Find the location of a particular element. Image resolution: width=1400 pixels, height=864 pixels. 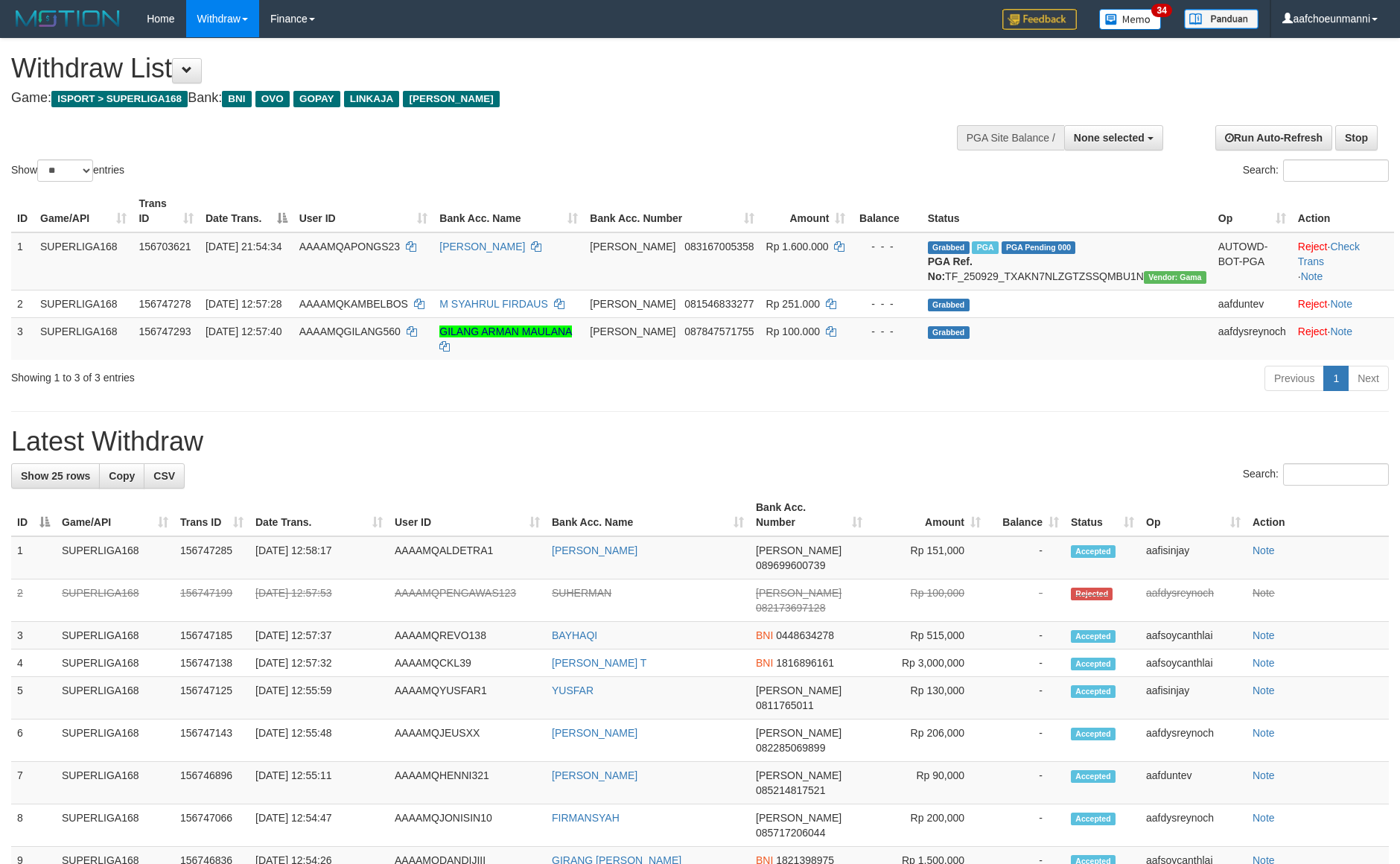

input: Search: is located at coordinates (1337, 475).